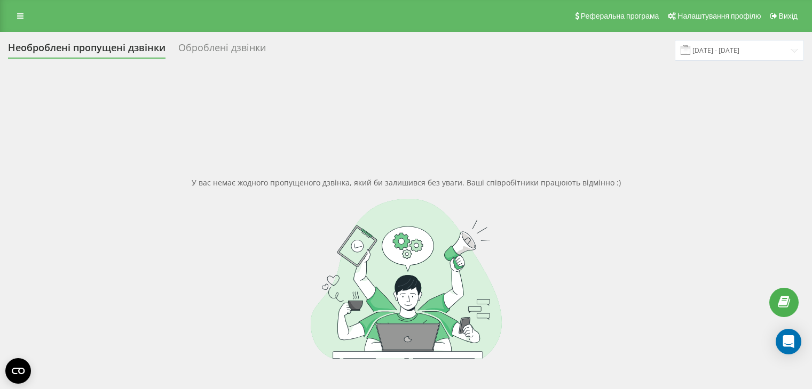 Image resolution: width=812 pixels, height=389 pixels. Describe the element at coordinates (222, 50) in the screenshot. I see `div: Оброблені дзвінки` at that location.